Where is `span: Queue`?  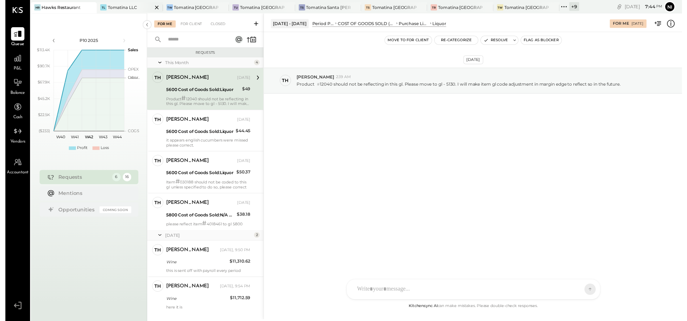 span: Queue is located at coordinates (13, 45).